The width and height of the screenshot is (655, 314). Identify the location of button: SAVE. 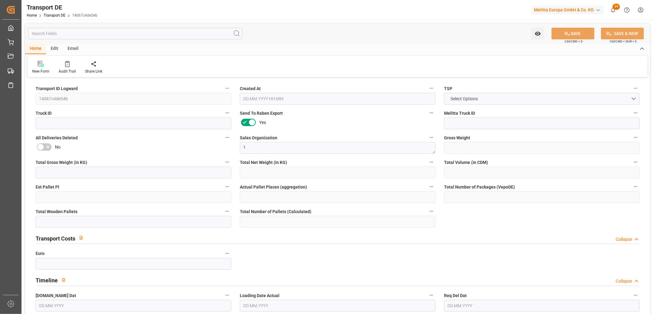
(573, 33).